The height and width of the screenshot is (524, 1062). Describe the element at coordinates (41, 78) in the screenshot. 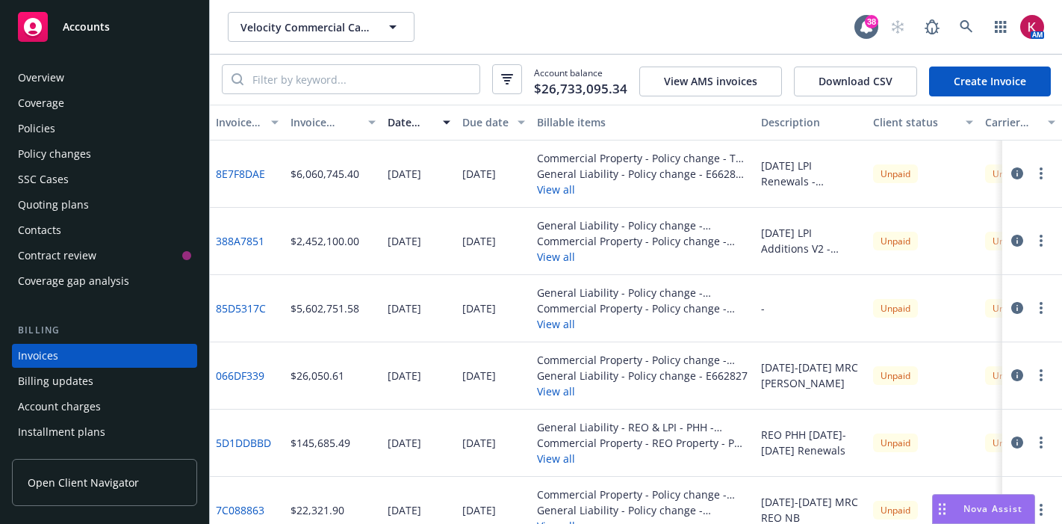

I see `div: Overview` at that location.